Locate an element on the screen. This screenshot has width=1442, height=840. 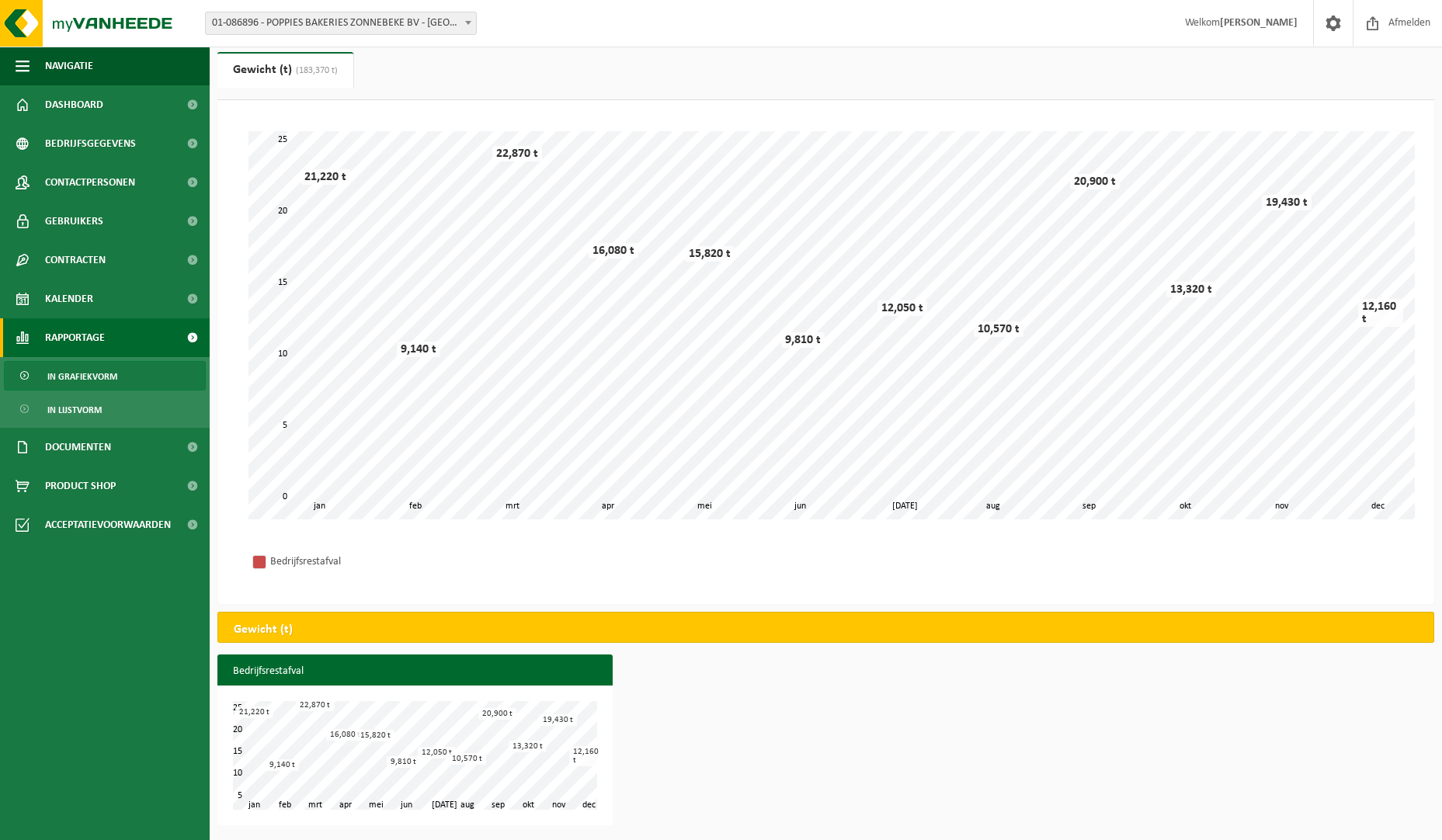
h2: Gewicht (t) is located at coordinates (263, 630).